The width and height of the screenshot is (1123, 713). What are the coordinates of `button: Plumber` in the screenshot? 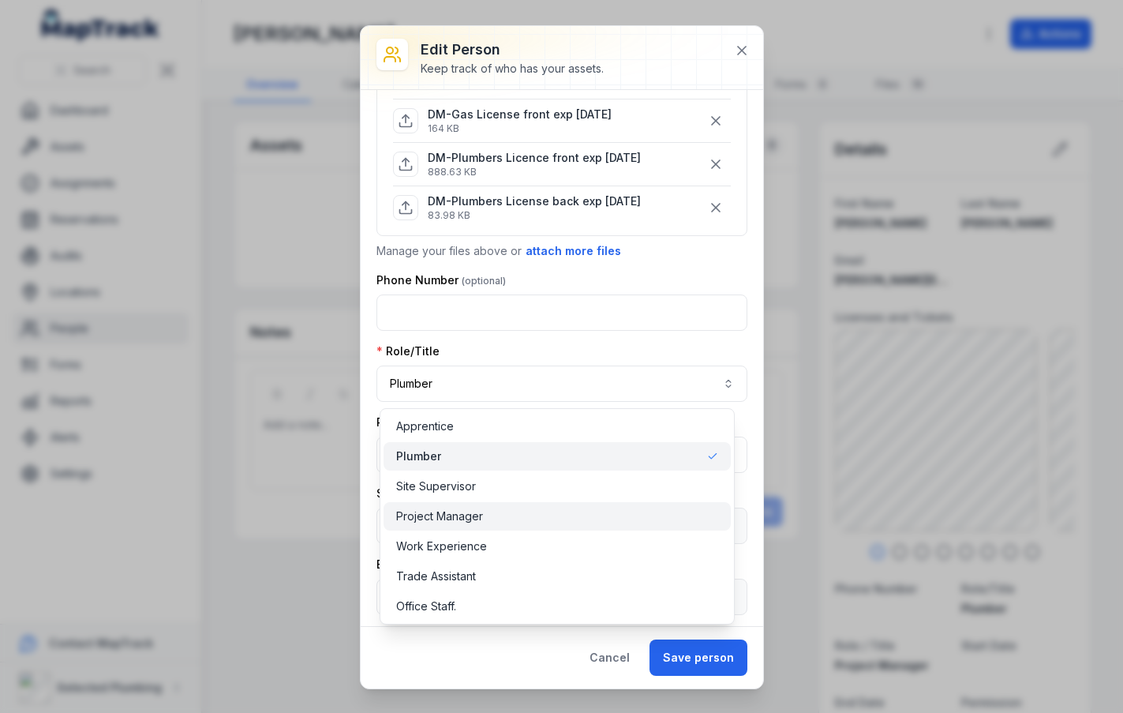 It's located at (562, 384).